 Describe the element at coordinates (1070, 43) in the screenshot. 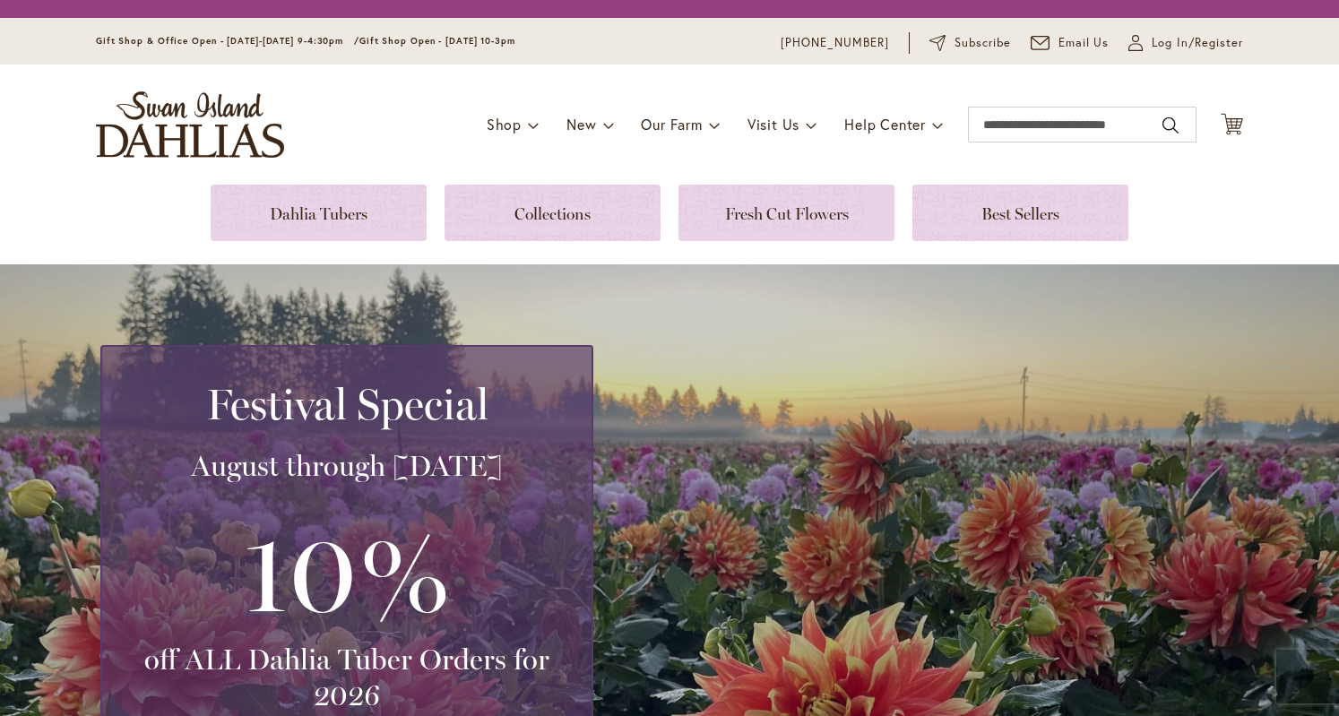

I see `a: Email Us` at that location.